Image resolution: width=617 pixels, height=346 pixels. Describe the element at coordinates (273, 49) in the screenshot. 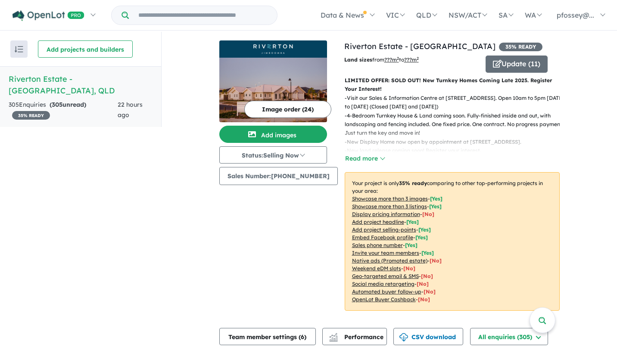

I see `img: Riverton Estate - Jimboomba Logo` at that location.